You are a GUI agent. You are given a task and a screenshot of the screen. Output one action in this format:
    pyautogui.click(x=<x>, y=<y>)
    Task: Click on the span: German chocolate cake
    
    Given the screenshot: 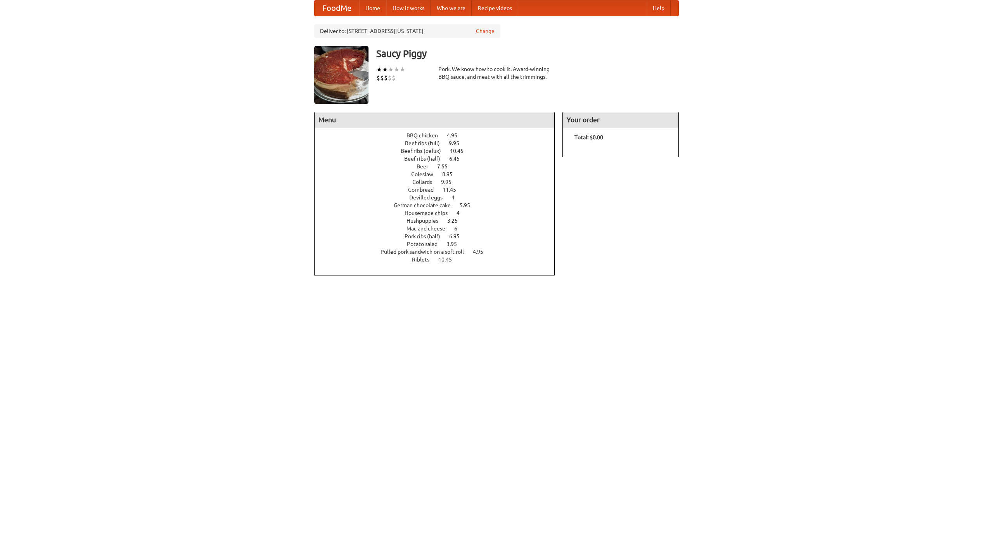 What is the action you would take?
    pyautogui.click(x=426, y=205)
    